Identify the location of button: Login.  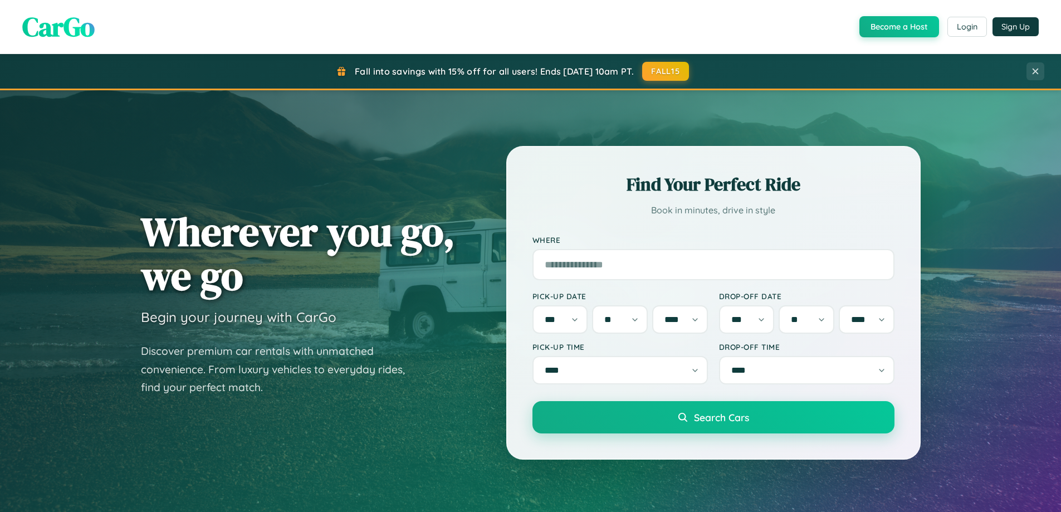
(967, 27).